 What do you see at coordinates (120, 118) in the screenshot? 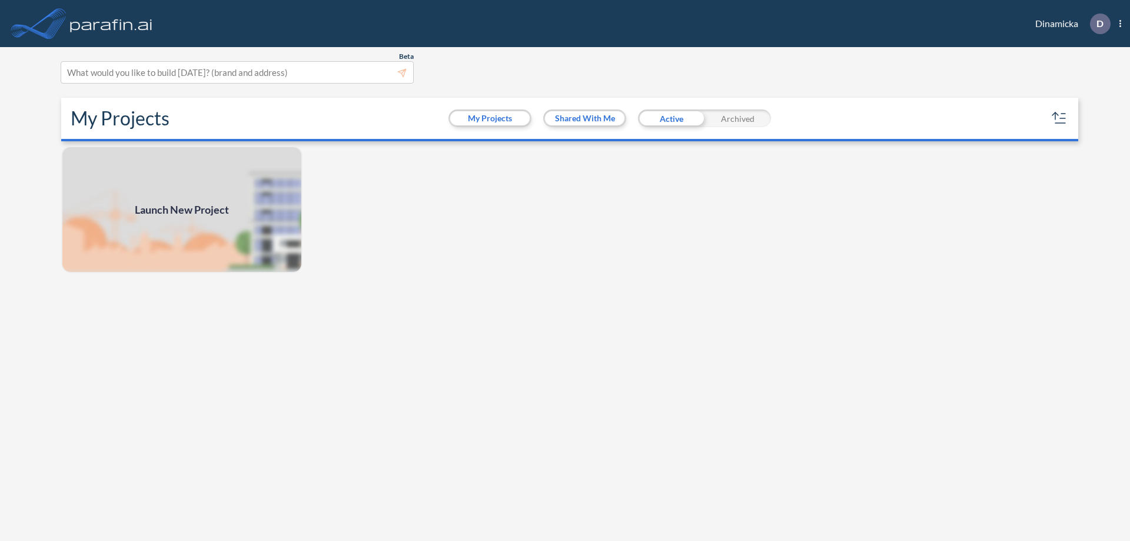
I see `h2: My Projects` at bounding box center [120, 118].